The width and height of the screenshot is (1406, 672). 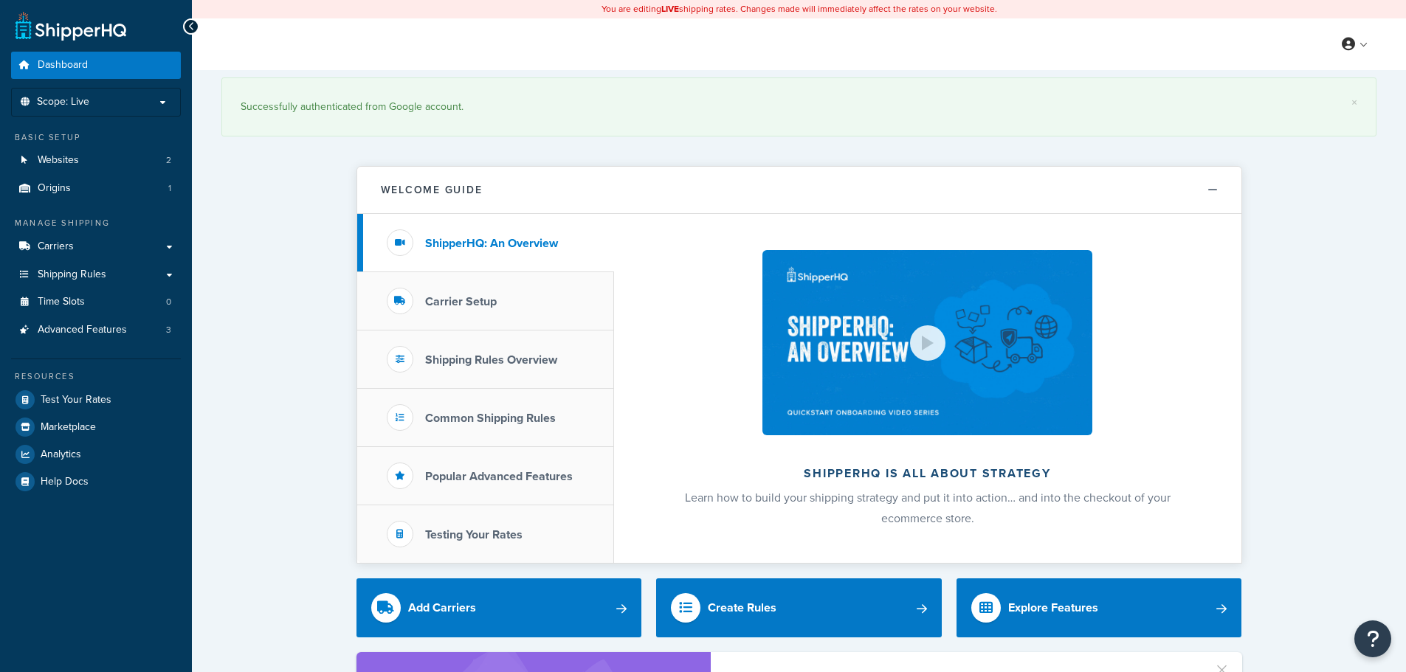 I want to click on li: Websites, so click(x=96, y=160).